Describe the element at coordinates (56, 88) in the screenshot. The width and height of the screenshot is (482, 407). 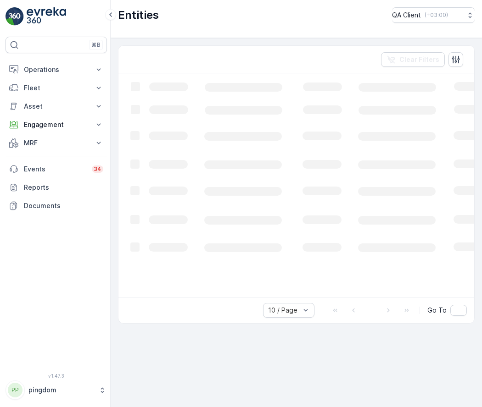
I see `button: Fleet` at that location.